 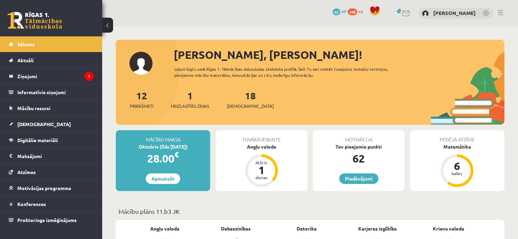 I want to click on i: 1, so click(x=89, y=76).